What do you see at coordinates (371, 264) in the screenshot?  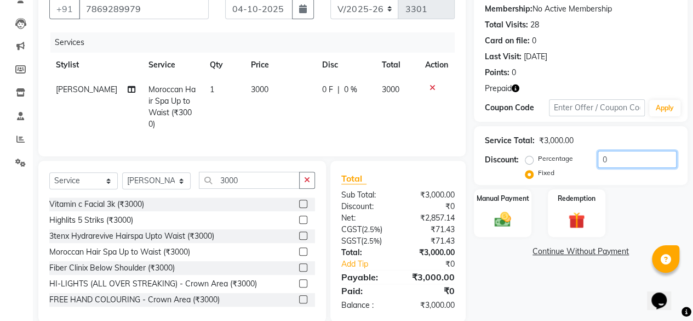 I see `a: Add Tip` at bounding box center [371, 264].